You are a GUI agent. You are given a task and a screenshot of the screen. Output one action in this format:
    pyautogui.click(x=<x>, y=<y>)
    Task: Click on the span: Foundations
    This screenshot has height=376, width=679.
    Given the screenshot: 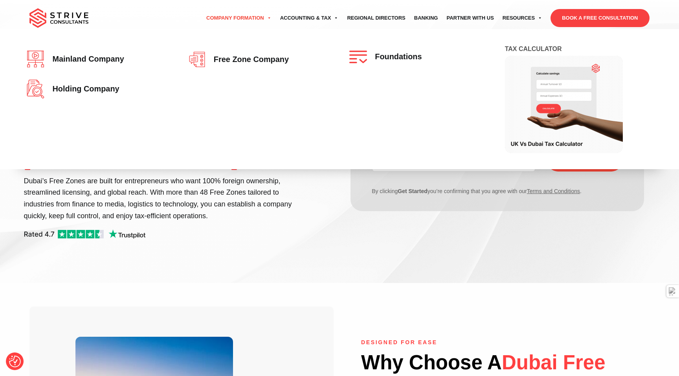 What is the action you would take?
    pyautogui.click(x=396, y=57)
    